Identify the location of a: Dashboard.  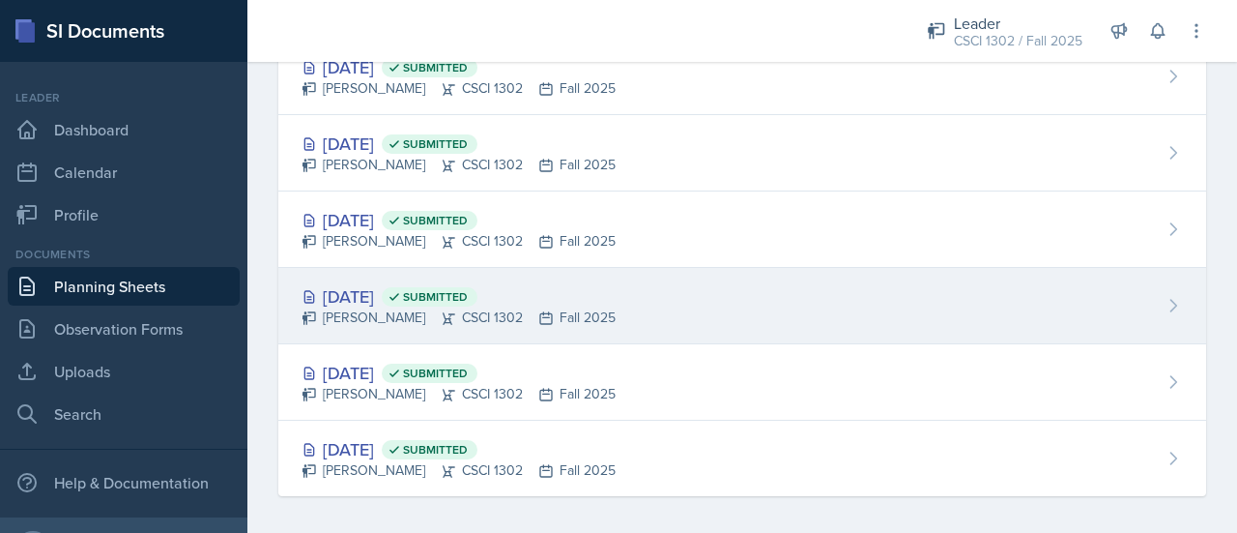
(124, 130).